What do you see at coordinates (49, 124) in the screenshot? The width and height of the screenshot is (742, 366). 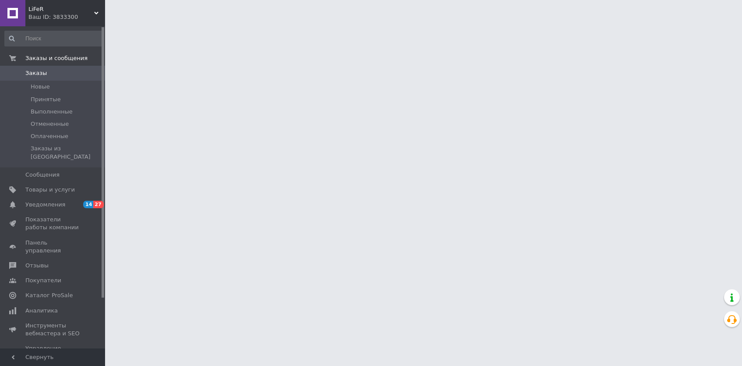 I see `span: Отмененные` at bounding box center [49, 124].